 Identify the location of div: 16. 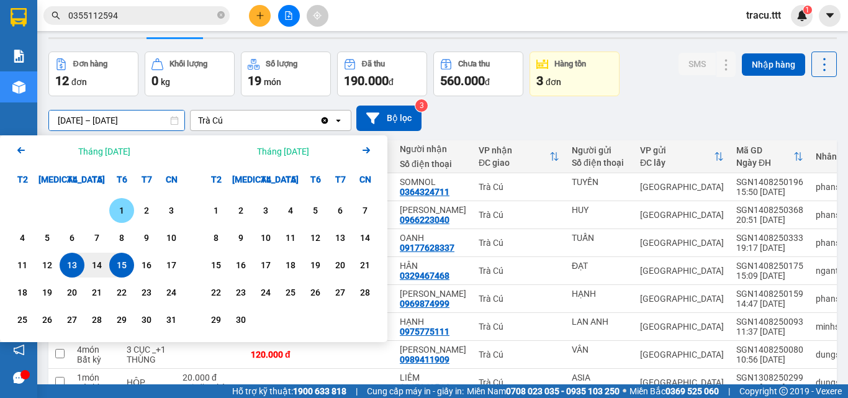
(146, 265).